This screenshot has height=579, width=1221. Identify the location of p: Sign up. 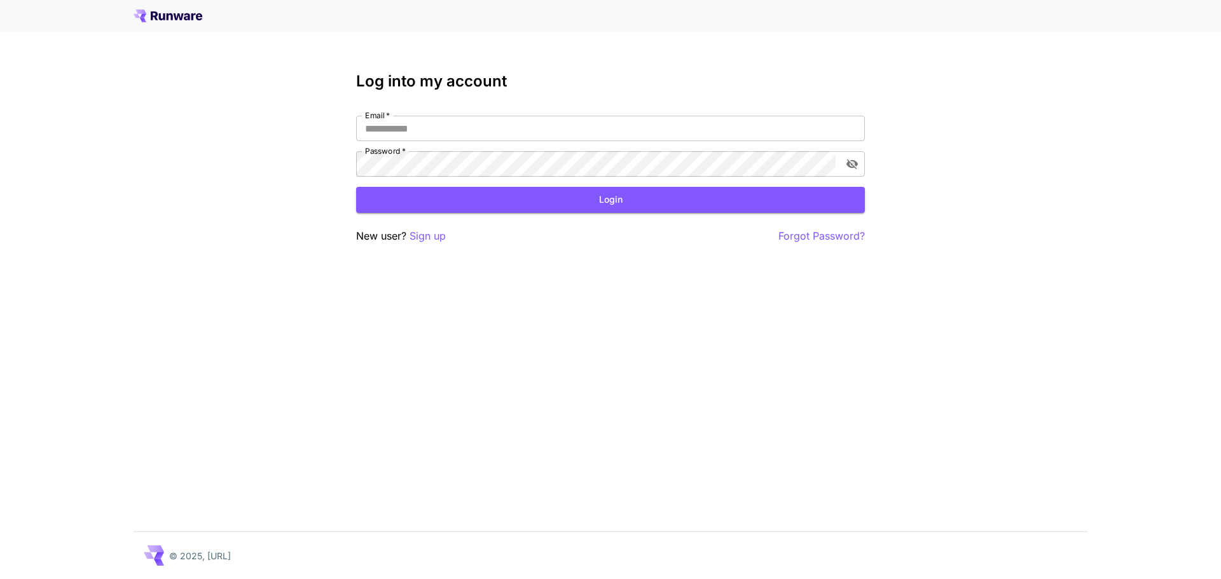
(427, 236).